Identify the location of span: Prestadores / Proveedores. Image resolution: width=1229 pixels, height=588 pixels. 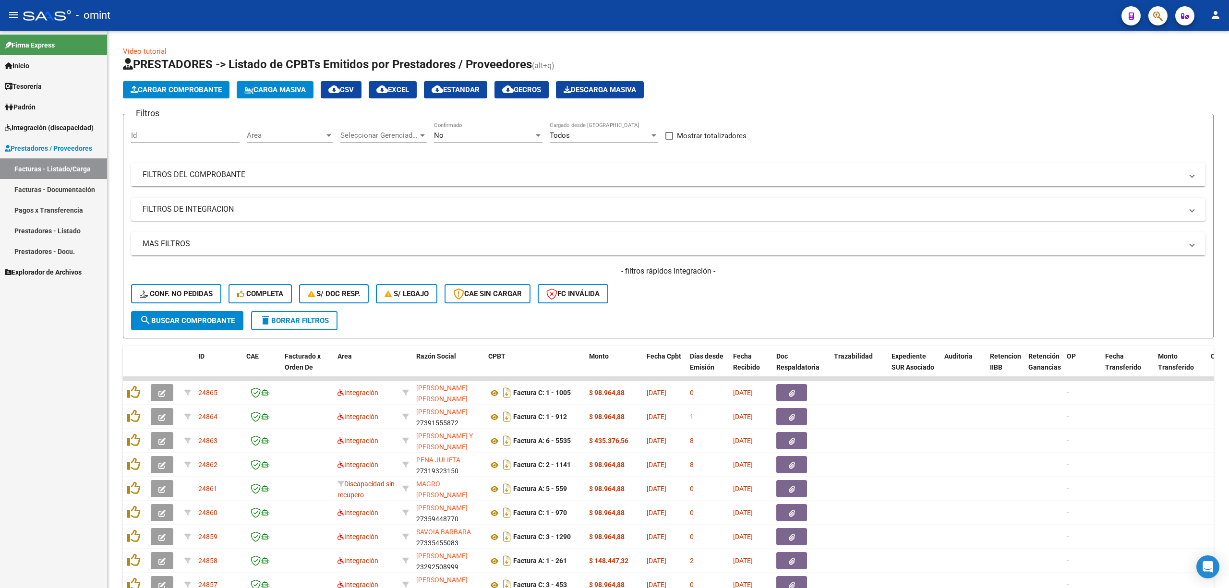
(48, 148).